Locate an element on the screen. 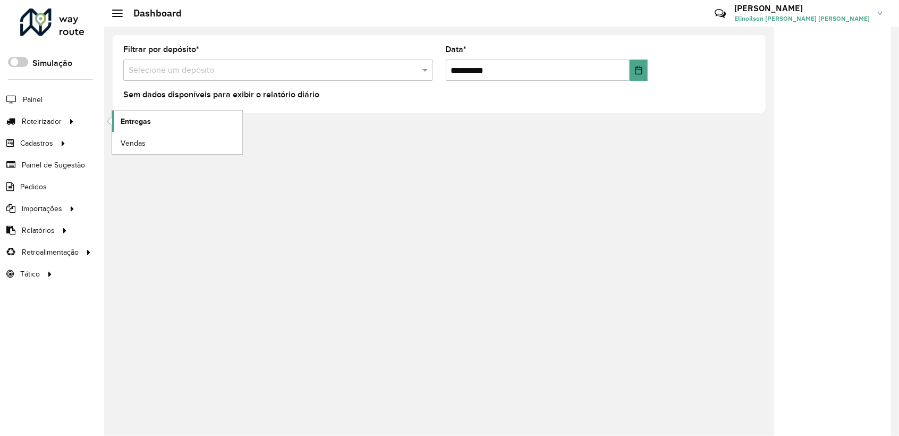  a: Entregas is located at coordinates (177, 121).